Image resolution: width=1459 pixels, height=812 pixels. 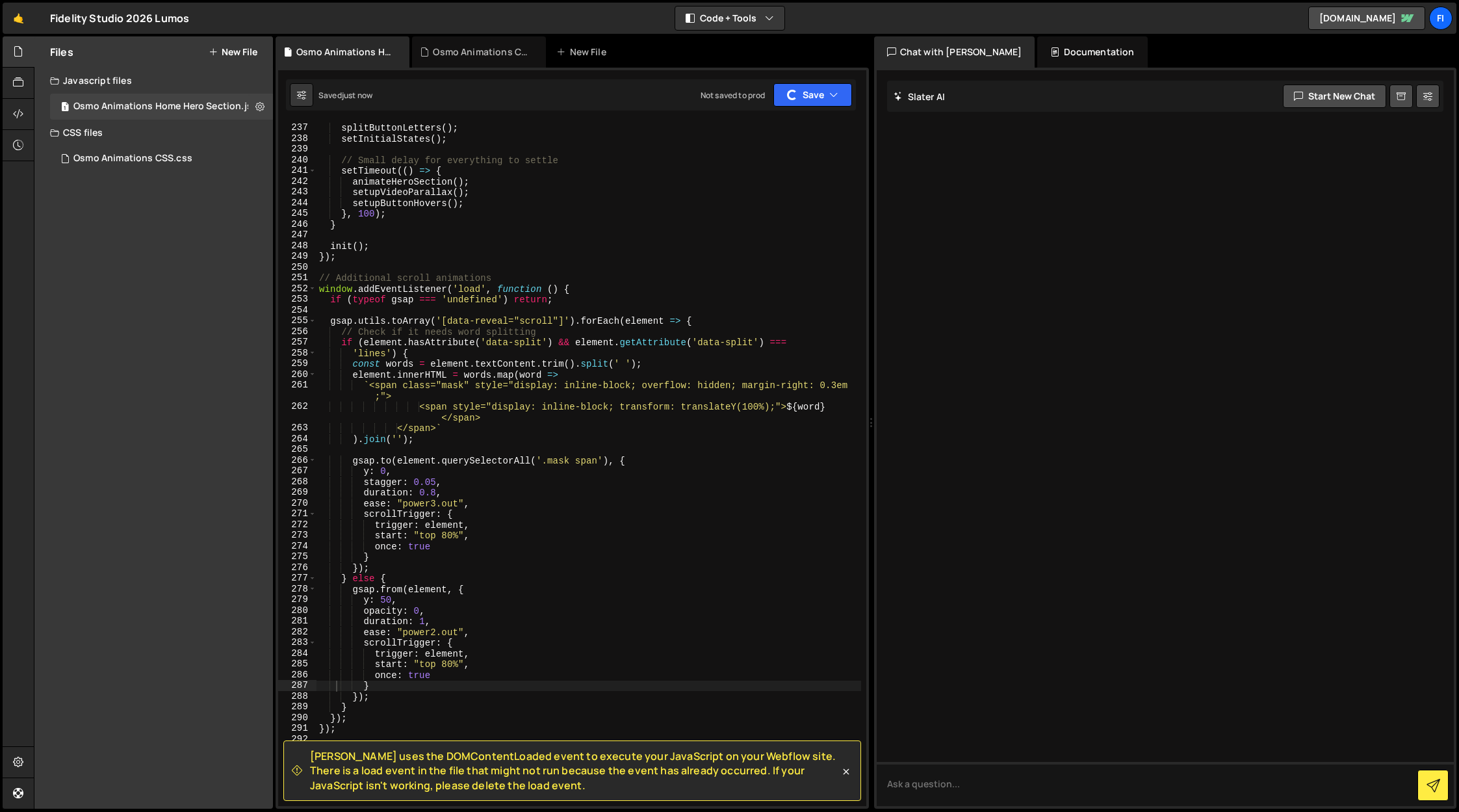 What do you see at coordinates (297, 664) in the screenshot?
I see `div: 285` at bounding box center [297, 664].